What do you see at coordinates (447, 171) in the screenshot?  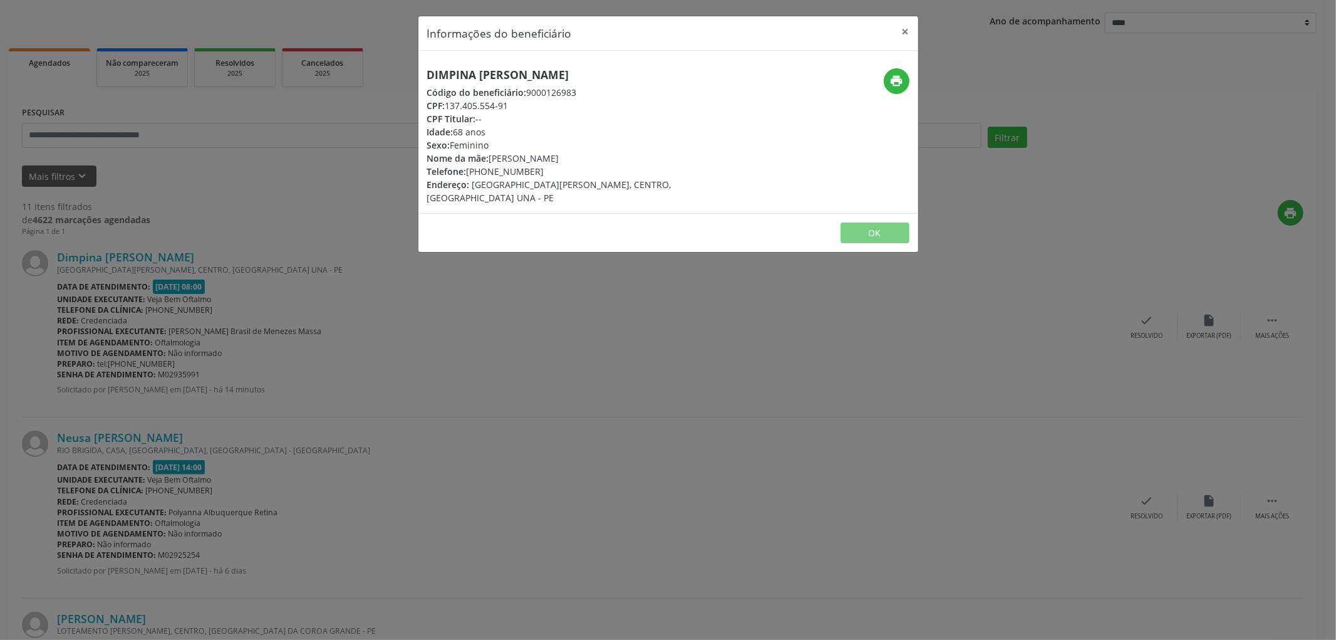 I see `span: Telefone:` at bounding box center [447, 171].